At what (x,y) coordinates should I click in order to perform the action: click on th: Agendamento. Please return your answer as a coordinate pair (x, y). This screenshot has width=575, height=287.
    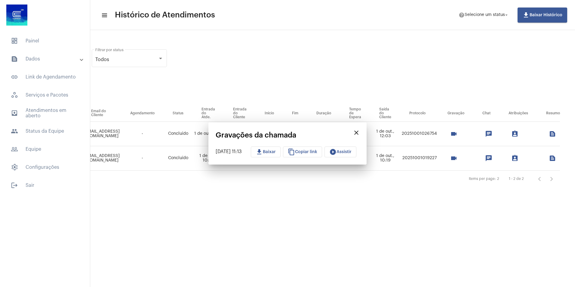
    Looking at the image, I should click on (142, 113).